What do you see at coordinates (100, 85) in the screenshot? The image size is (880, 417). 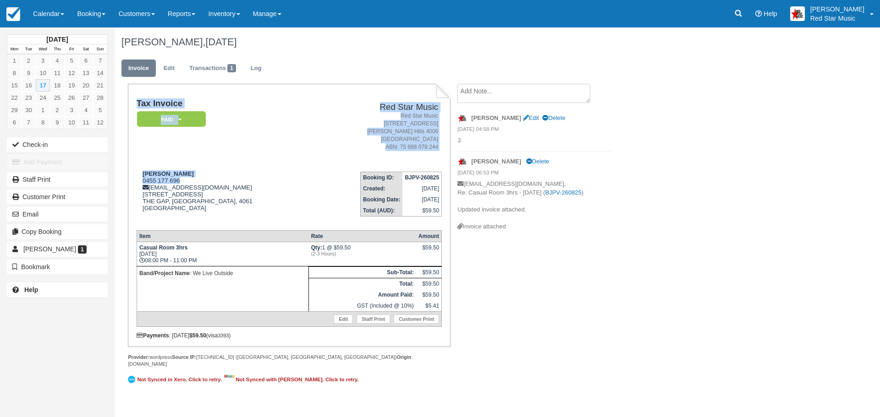 I see `a: 21` at bounding box center [100, 85].